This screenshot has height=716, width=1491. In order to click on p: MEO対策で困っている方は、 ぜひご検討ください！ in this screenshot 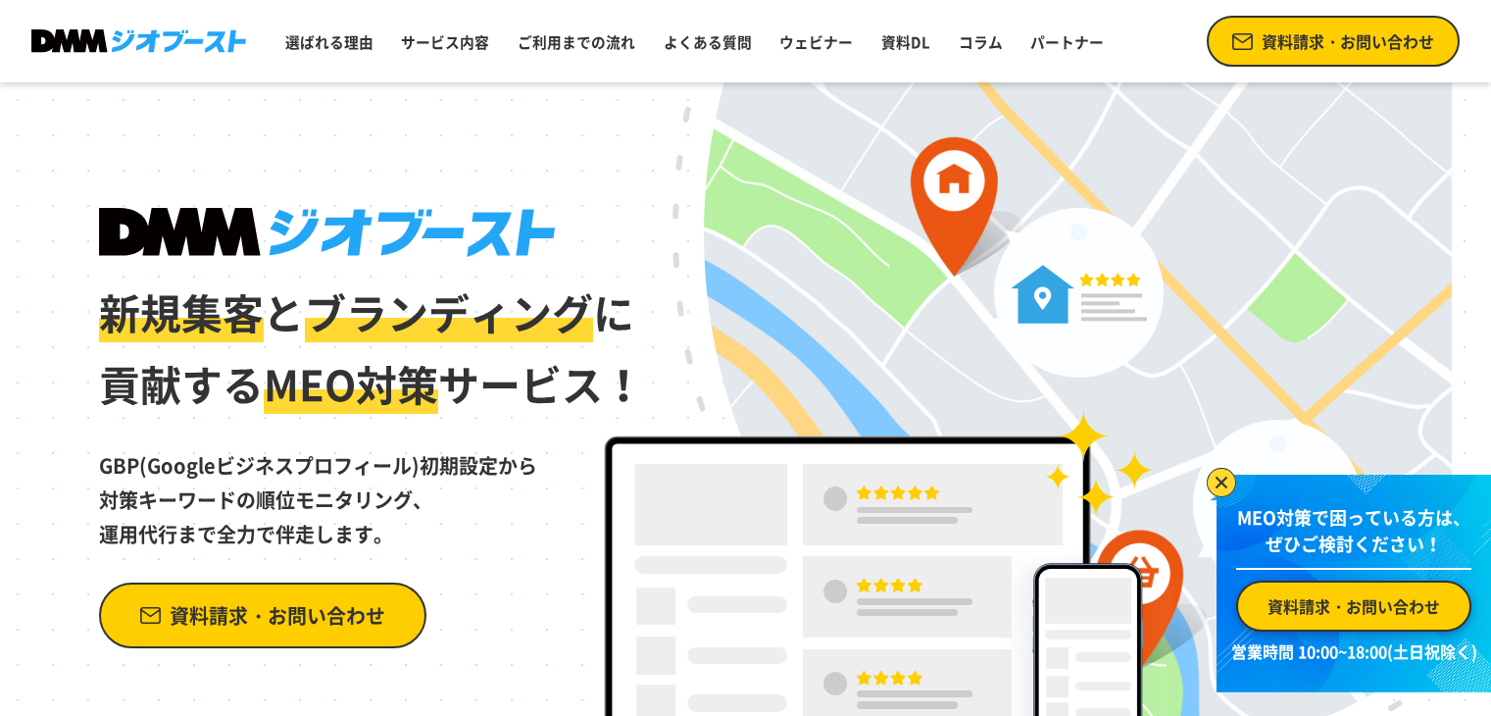, I will do `click(1354, 536)`.